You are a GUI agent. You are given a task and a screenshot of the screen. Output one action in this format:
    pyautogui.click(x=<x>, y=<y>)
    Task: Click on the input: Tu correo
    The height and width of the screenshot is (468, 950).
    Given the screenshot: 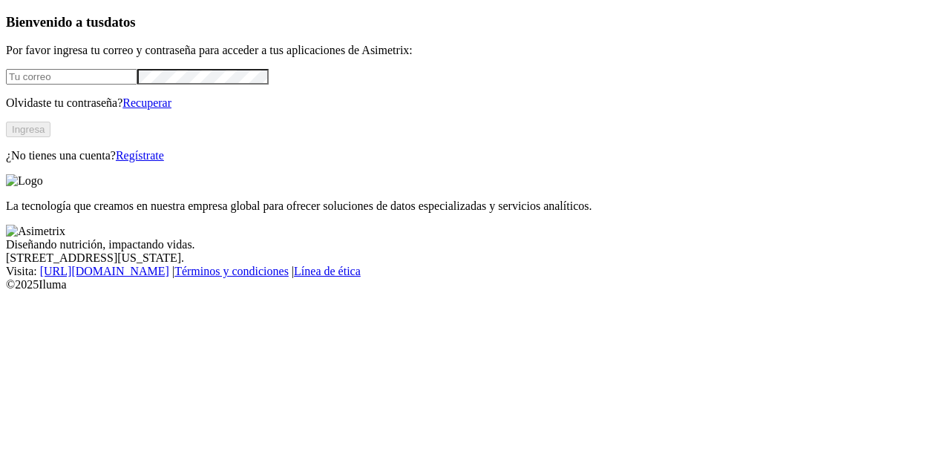 What is the action you would take?
    pyautogui.click(x=71, y=76)
    